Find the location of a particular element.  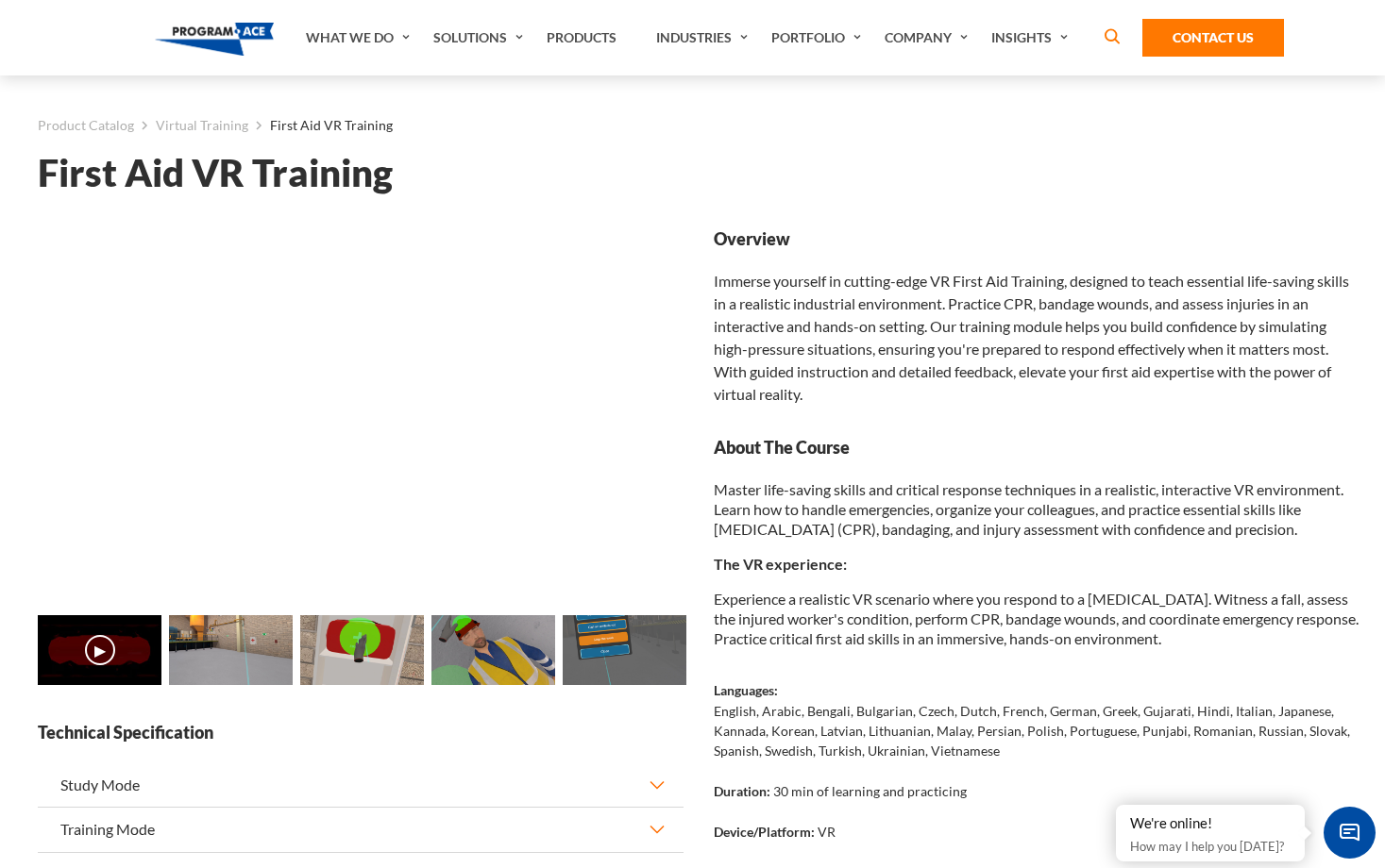

h1: First Aid VR Training is located at coordinates (699, 172).